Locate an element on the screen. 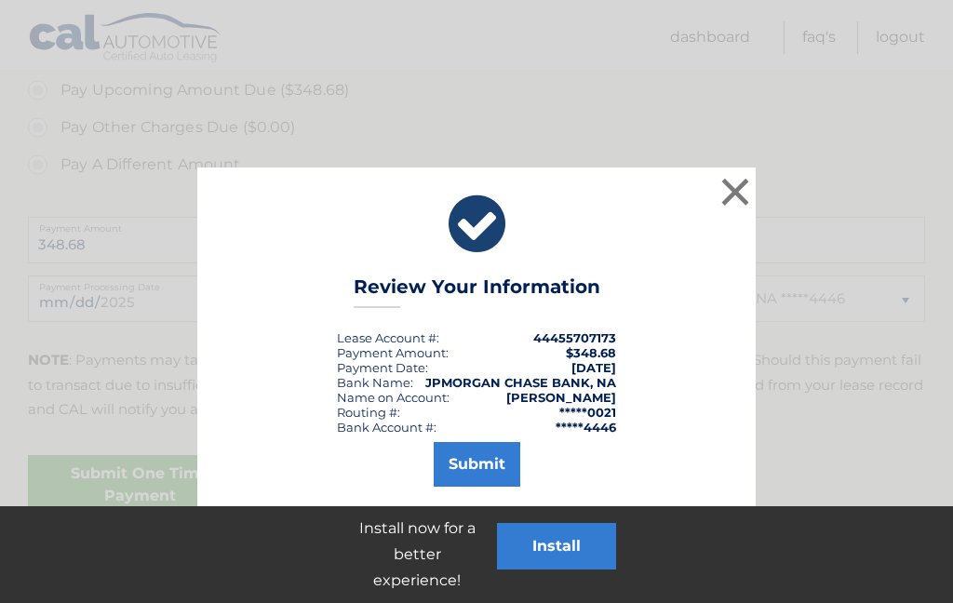 Image resolution: width=953 pixels, height=603 pixels. span: $348.68 is located at coordinates (591, 353).